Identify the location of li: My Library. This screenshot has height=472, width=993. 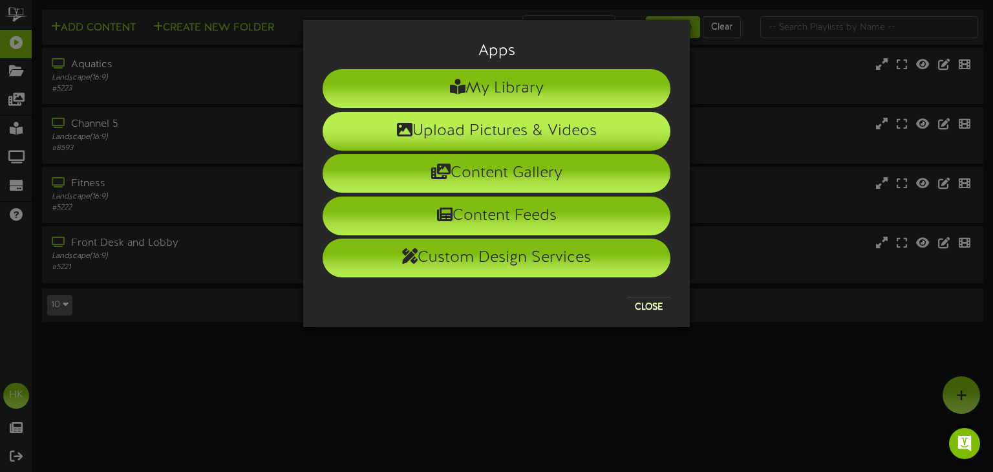
(496, 89).